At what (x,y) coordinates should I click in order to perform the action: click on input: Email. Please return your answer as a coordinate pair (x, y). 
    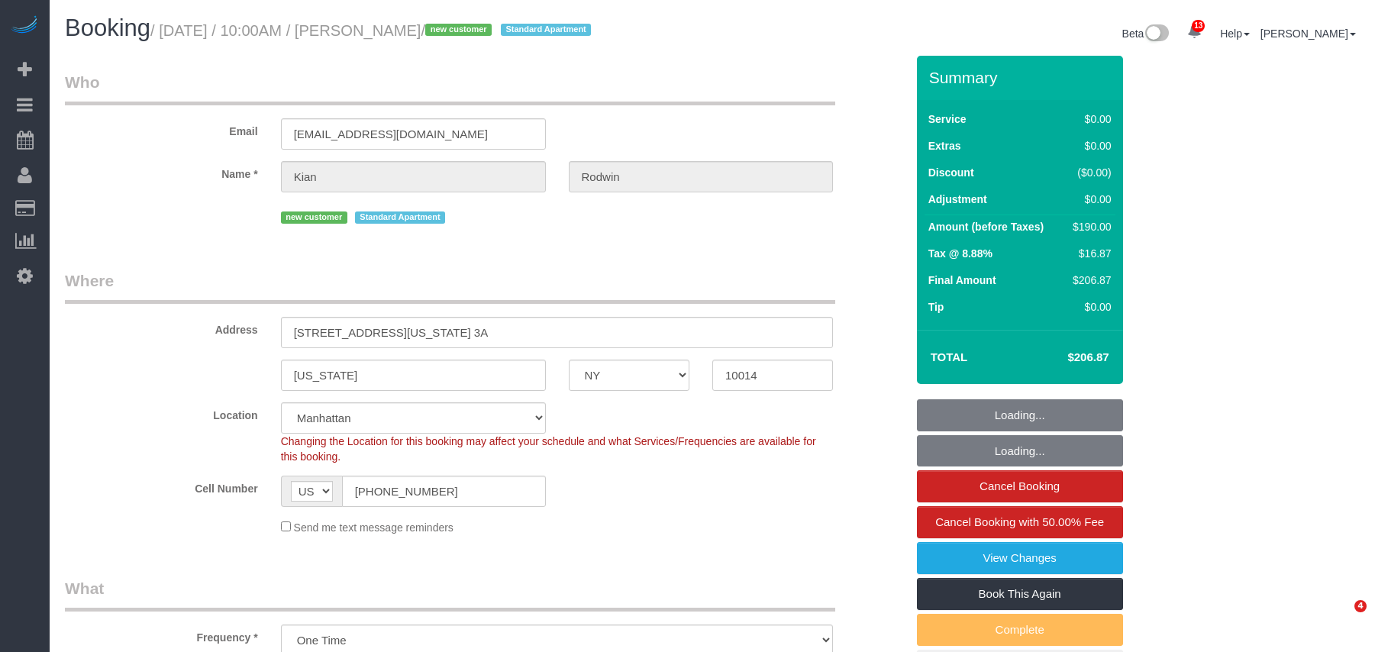
    Looking at the image, I should click on (413, 134).